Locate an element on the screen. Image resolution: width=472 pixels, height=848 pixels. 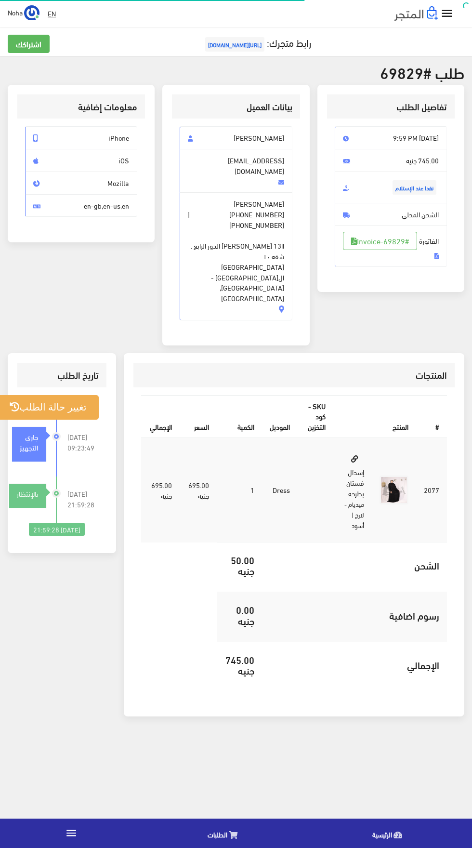
th: المنتج is located at coordinates (375, 416).